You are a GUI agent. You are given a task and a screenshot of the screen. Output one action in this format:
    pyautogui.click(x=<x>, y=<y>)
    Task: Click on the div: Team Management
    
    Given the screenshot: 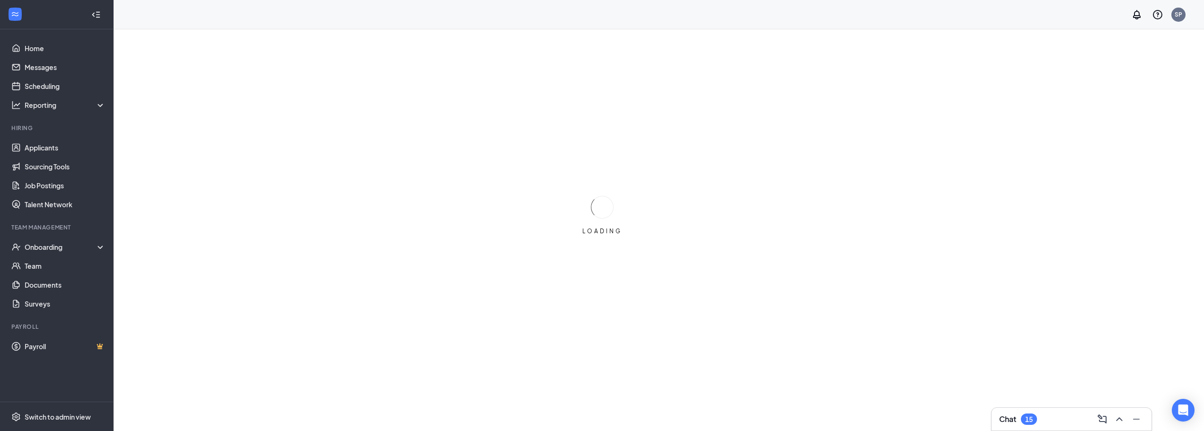 What is the action you would take?
    pyautogui.click(x=57, y=227)
    